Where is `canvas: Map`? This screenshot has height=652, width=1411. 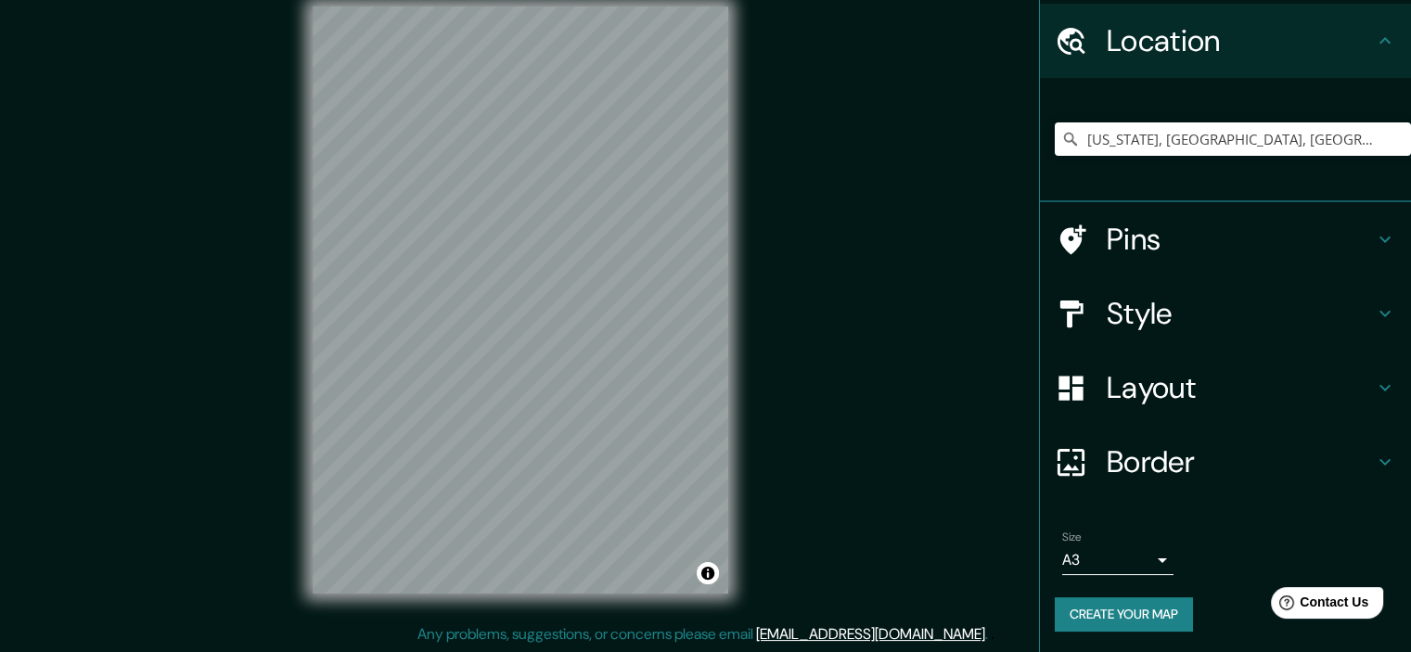
canvas: Map is located at coordinates (521, 300).